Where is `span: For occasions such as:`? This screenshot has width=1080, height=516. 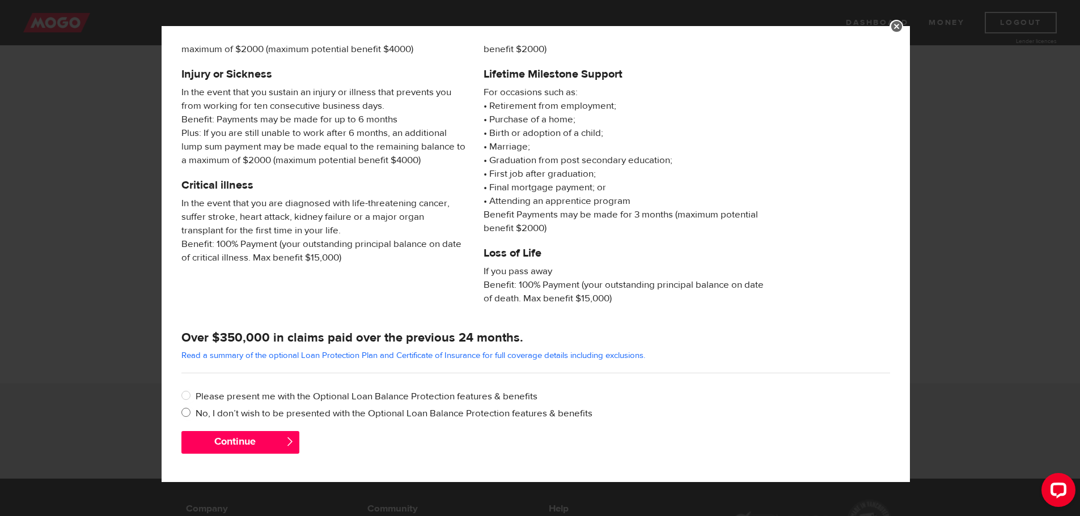 span: For occasions such as: is located at coordinates (626, 92).